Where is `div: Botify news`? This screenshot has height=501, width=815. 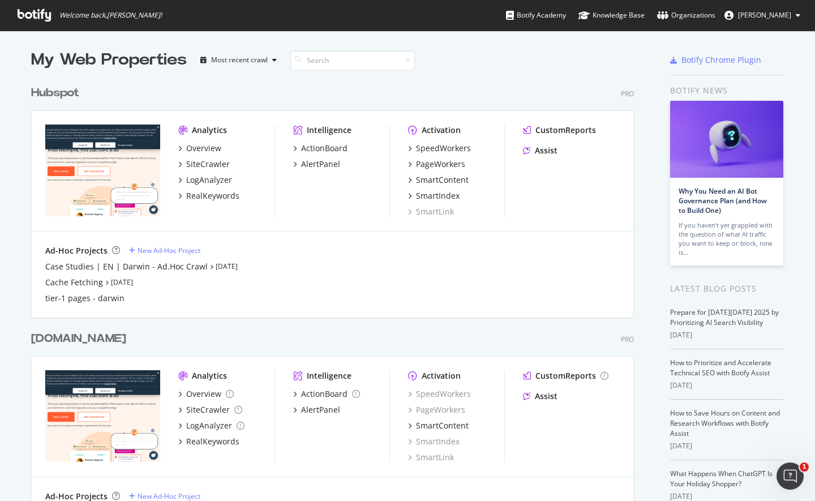
div: Botify news is located at coordinates (726, 91).